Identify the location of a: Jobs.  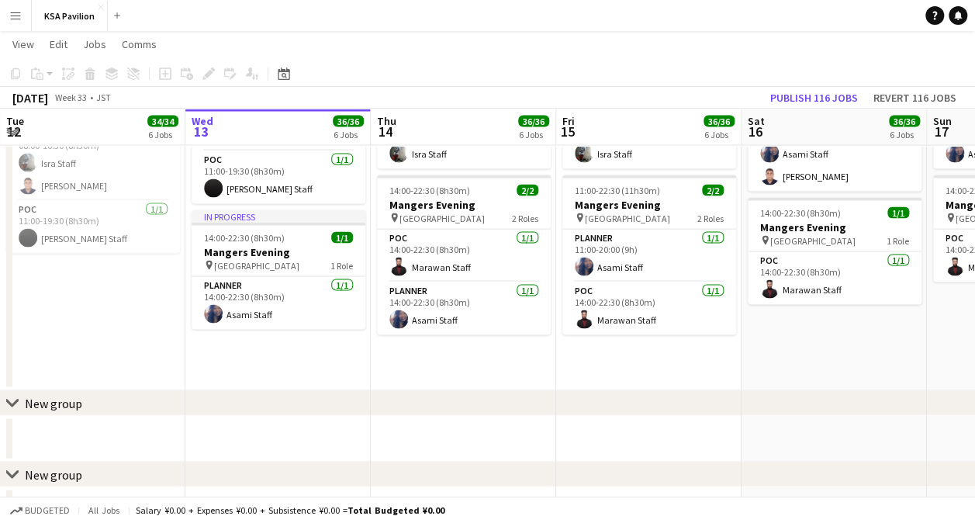
(95, 44).